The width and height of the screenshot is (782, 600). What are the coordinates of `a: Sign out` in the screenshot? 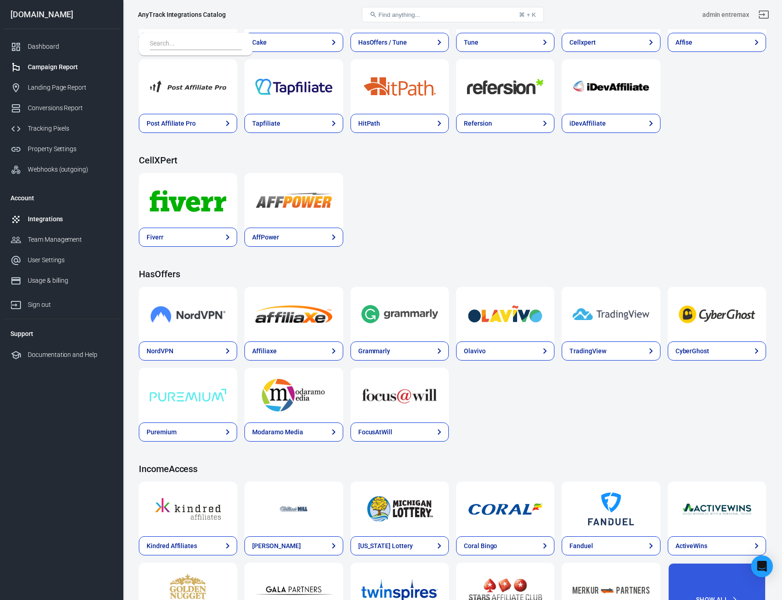 It's located at (61, 303).